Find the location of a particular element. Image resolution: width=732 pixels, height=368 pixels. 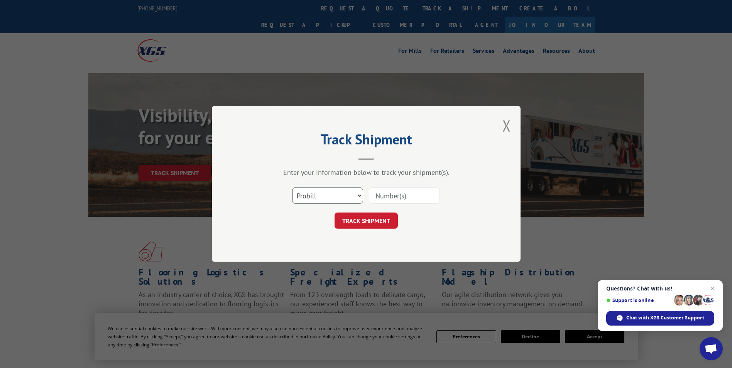

h2: Track Shipment is located at coordinates (366, 141).